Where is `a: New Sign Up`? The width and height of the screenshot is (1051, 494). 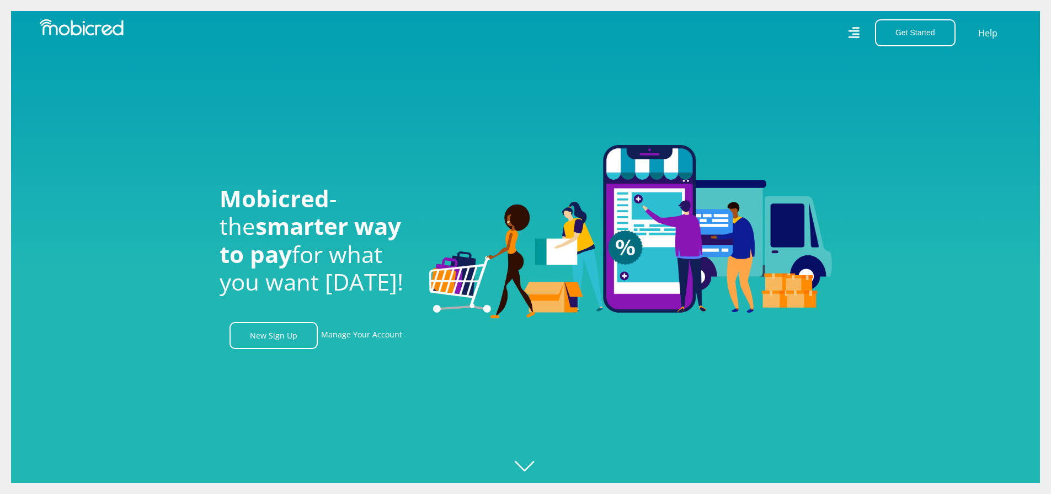
a: New Sign Up is located at coordinates (274, 335).